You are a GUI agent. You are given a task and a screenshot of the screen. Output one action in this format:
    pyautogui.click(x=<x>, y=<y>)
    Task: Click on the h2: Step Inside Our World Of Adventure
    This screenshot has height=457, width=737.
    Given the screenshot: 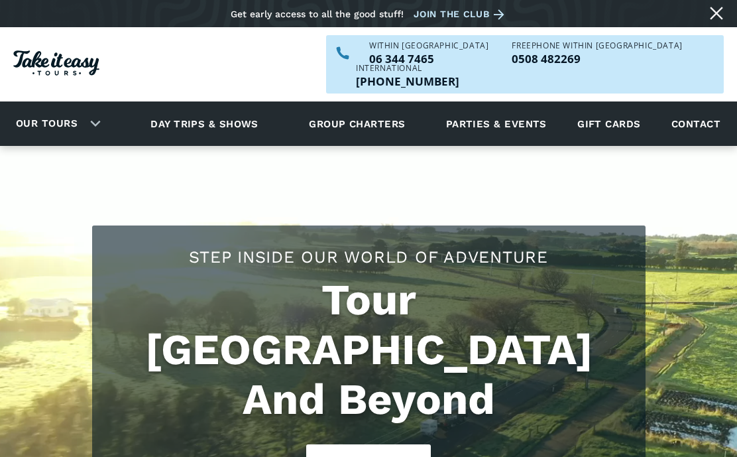 What is the action you would take?
    pyautogui.click(x=369, y=257)
    